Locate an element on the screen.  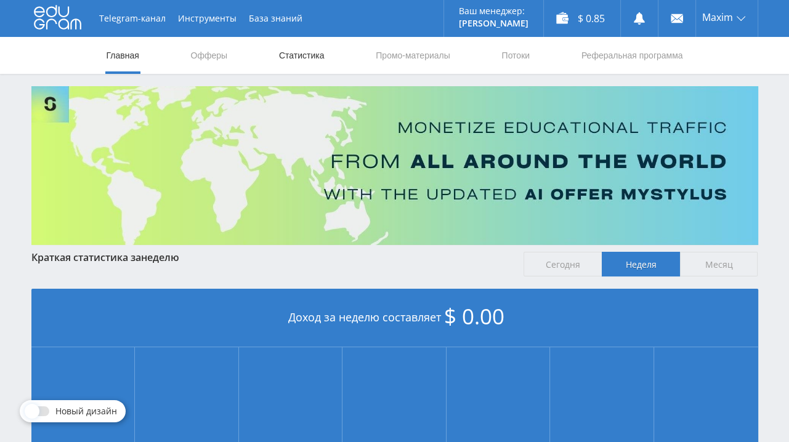
a: Потоки is located at coordinates (515, 55).